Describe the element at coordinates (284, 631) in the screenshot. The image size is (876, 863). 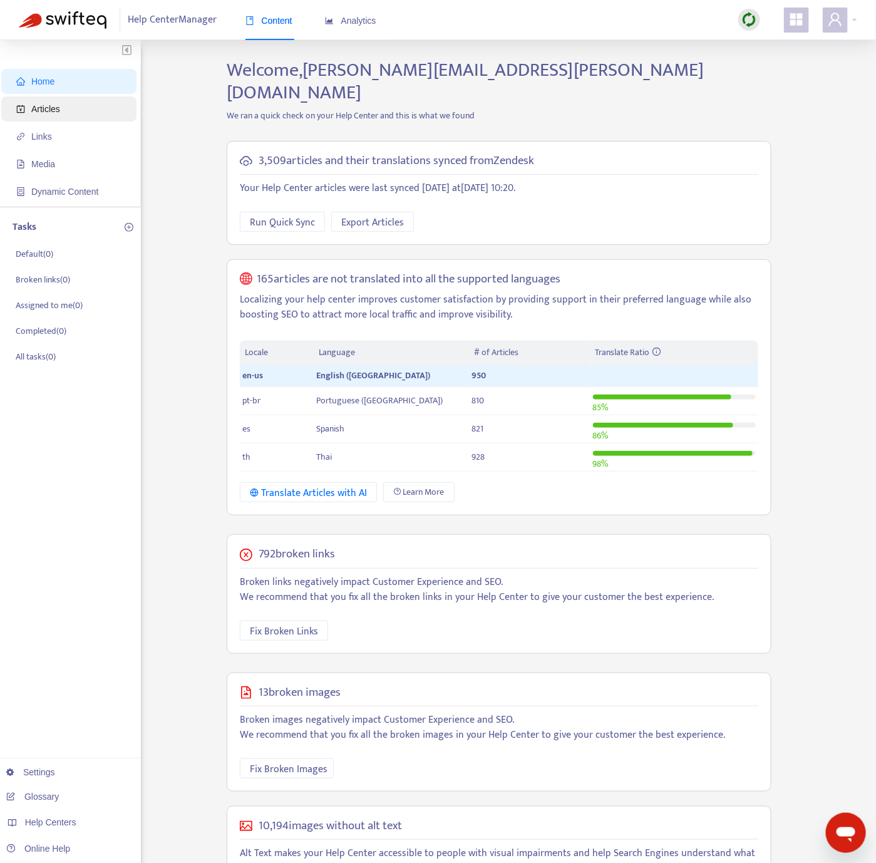
I see `button: Fix Broken Links` at that location.